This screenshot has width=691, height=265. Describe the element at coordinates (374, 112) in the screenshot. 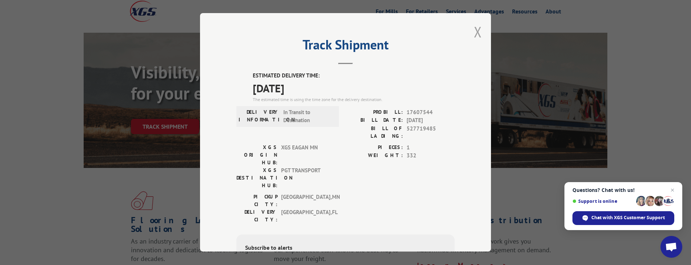

I see `label: PROBILL:` at that location.